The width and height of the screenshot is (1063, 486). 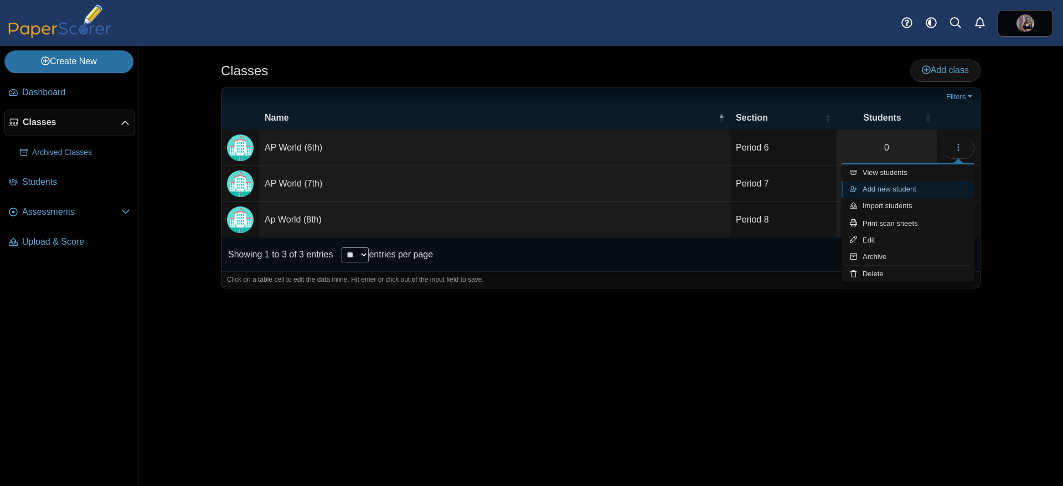 I want to click on td: Period 6, so click(x=784, y=148).